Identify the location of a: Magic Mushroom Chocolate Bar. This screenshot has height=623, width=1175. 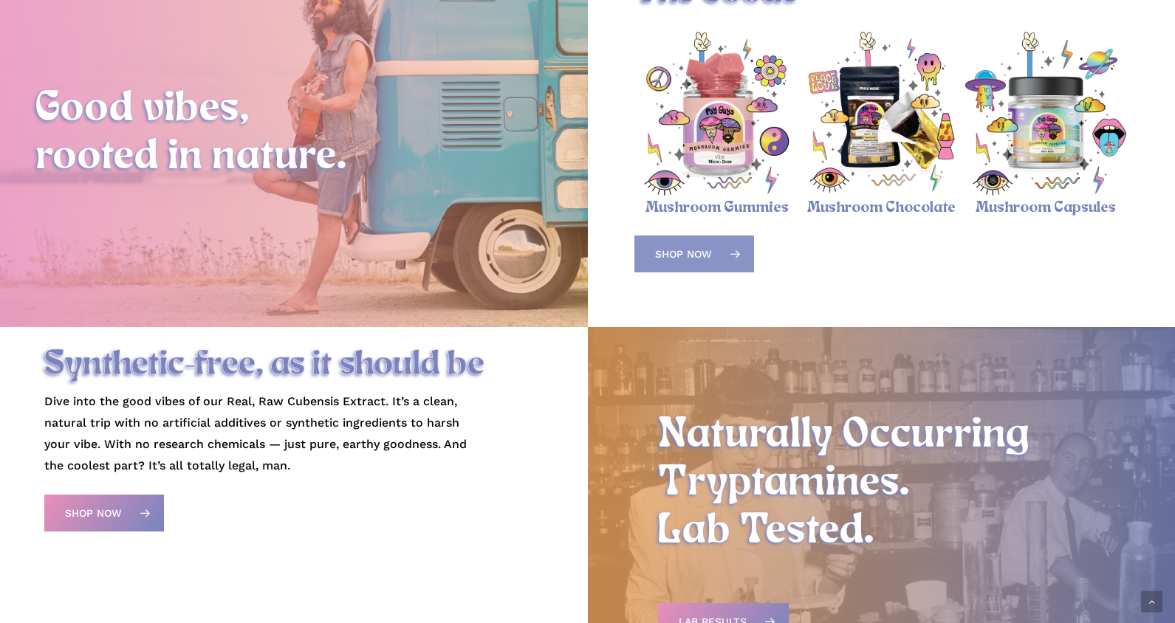
(881, 114).